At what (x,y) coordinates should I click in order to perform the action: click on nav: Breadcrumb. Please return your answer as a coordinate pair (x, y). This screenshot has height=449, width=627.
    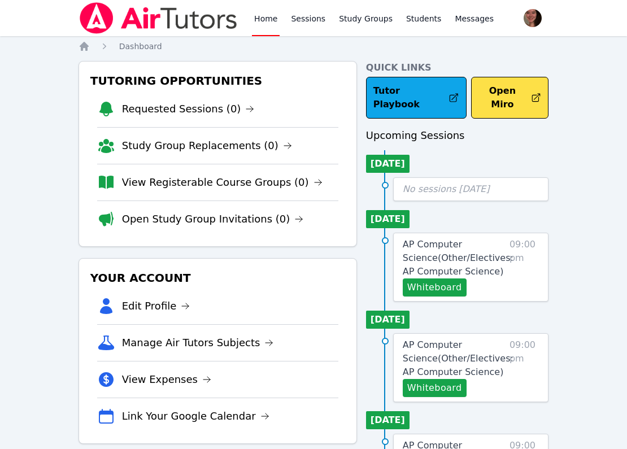
    Looking at the image, I should click on (314, 46).